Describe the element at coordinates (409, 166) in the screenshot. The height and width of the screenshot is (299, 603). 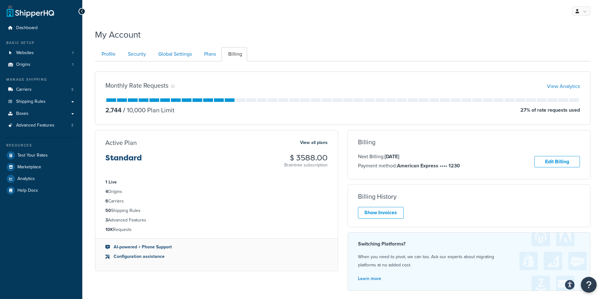
I see `p: Payment method:` at that location.